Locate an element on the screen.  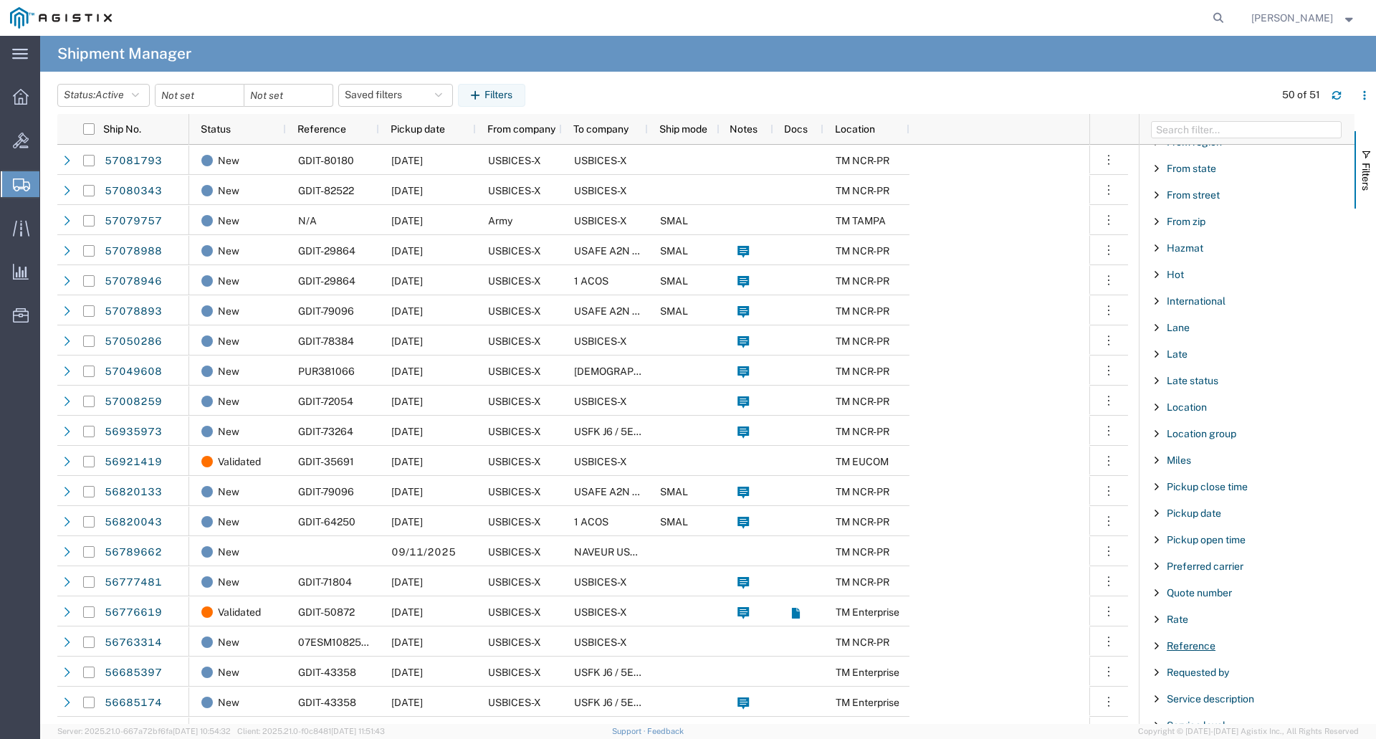
a: 57081793 is located at coordinates (133, 161).